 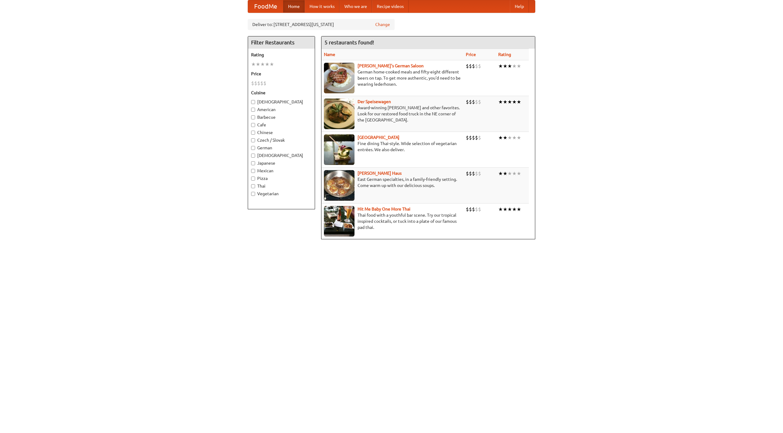 I want to click on label: Czech / Slovak, so click(x=281, y=140).